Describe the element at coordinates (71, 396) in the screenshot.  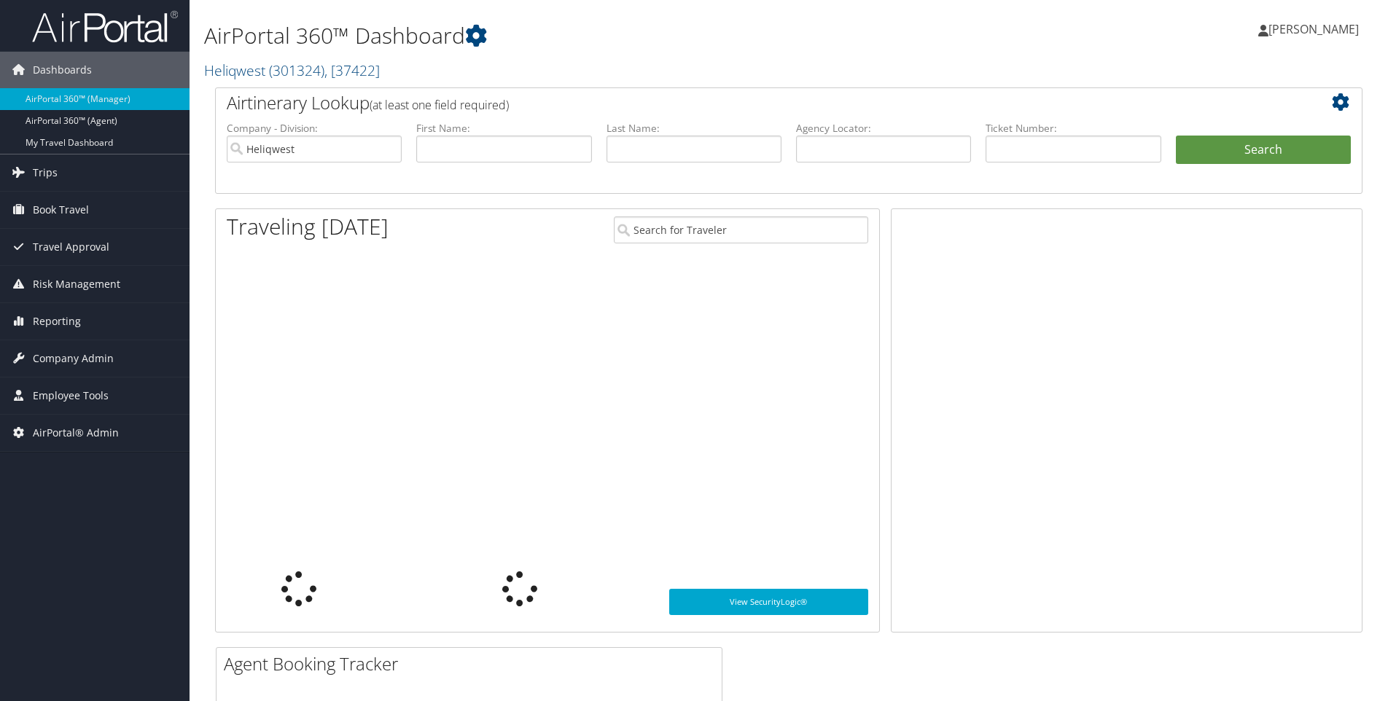
I see `span: Employee Tools` at that location.